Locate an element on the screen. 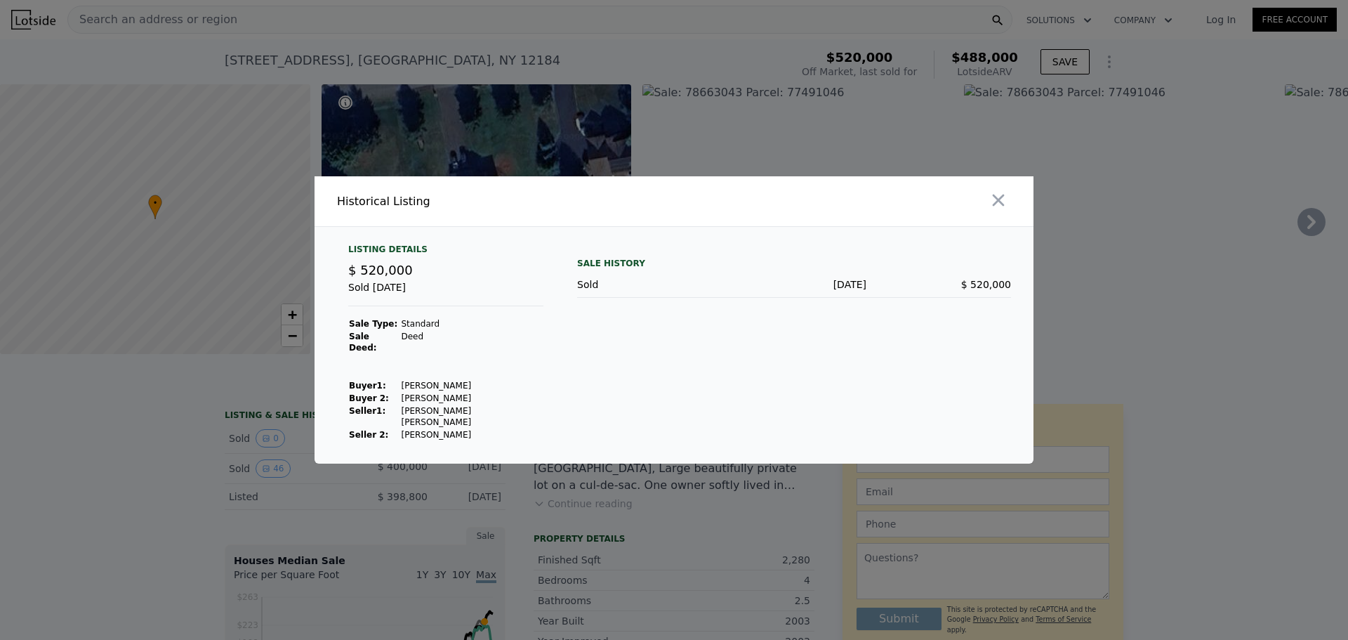 This screenshot has height=640, width=1348. strong: Seller 2: is located at coordinates (369, 435).